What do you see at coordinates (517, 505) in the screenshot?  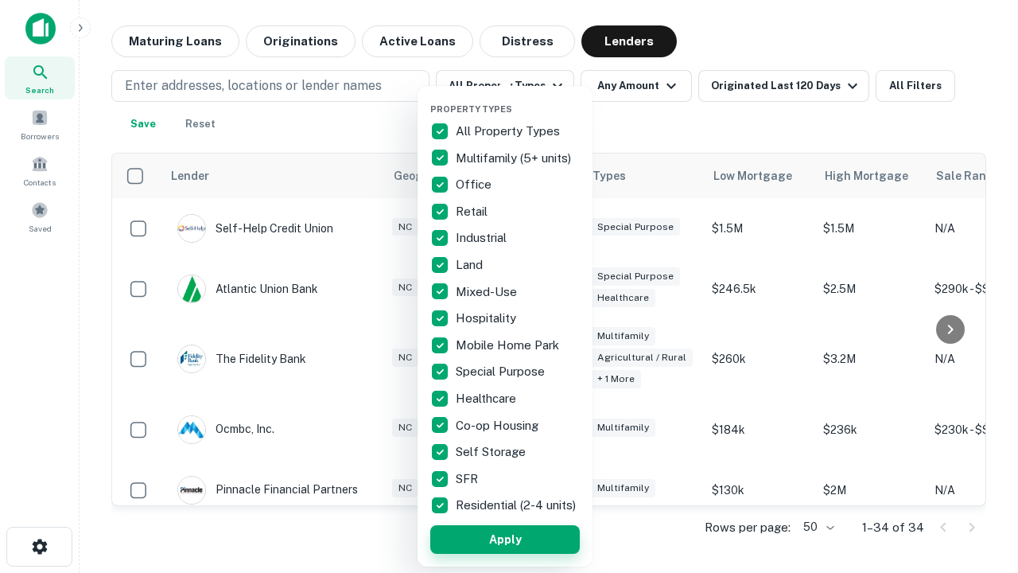 I see `p: Residential (2-4 units)` at bounding box center [517, 505].